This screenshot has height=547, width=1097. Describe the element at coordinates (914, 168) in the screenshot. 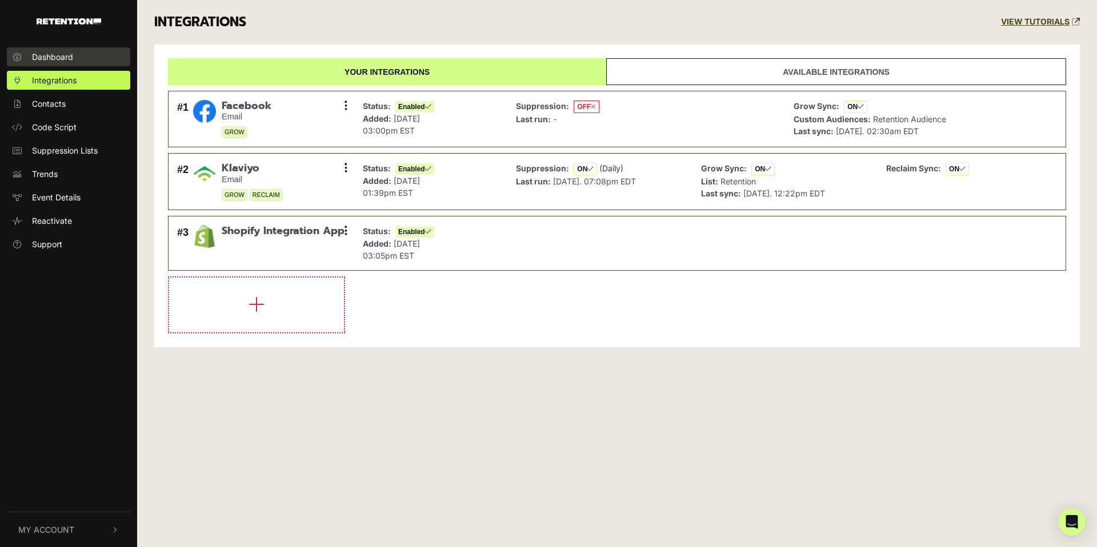

I see `strong: Reclaim Sync:` at that location.